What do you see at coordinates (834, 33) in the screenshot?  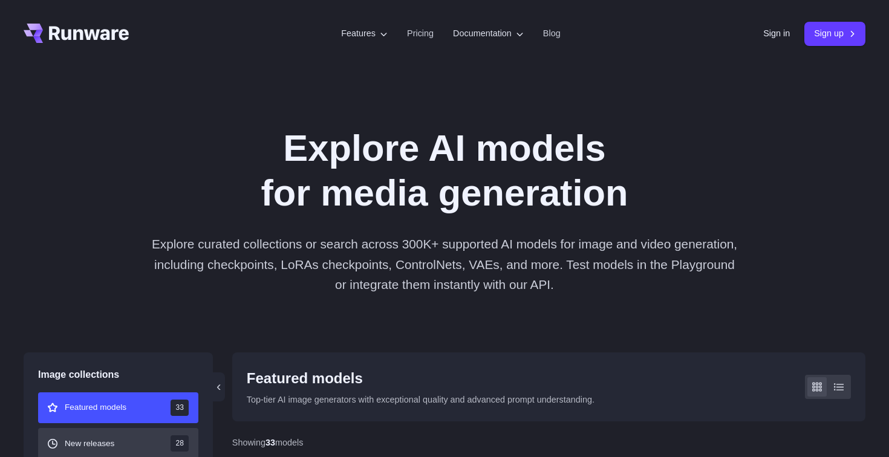 I see `a: Sign up` at bounding box center [834, 33].